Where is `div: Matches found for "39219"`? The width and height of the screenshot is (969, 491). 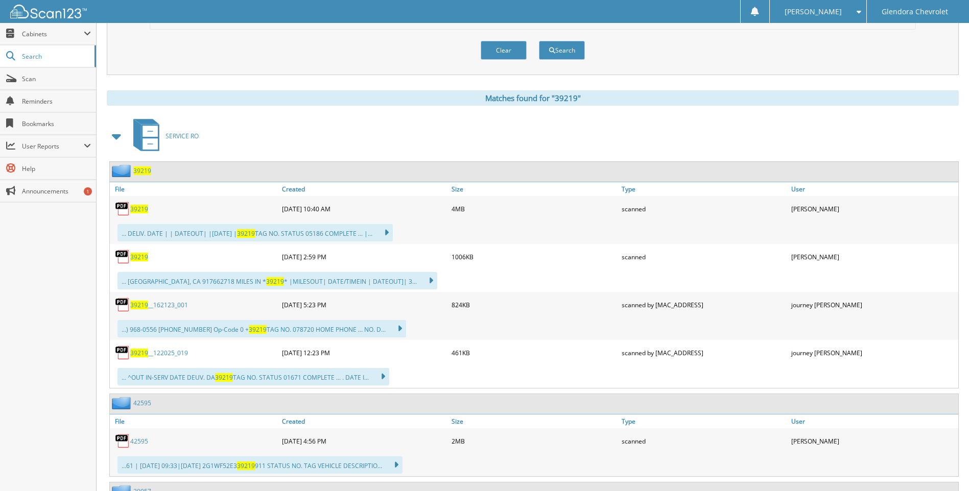 div: Matches found for "39219" is located at coordinates (533, 98).